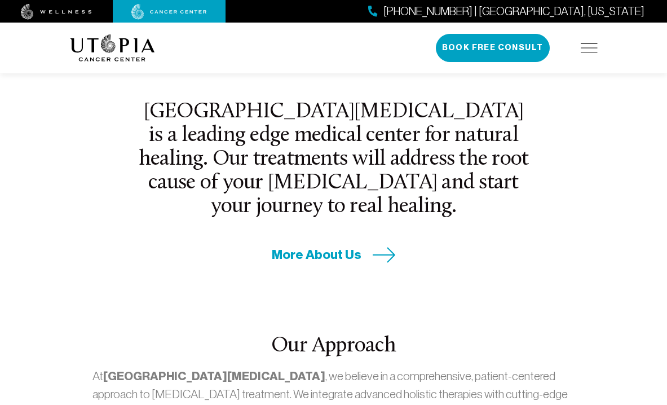 The width and height of the screenshot is (667, 405). Describe the element at coordinates (112, 48) in the screenshot. I see `img: logo` at that location.